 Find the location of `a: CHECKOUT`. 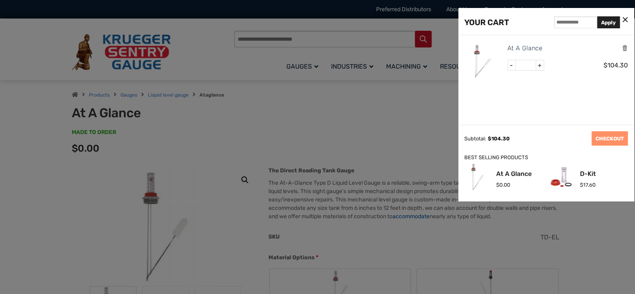

a: CHECKOUT is located at coordinates (610, 138).